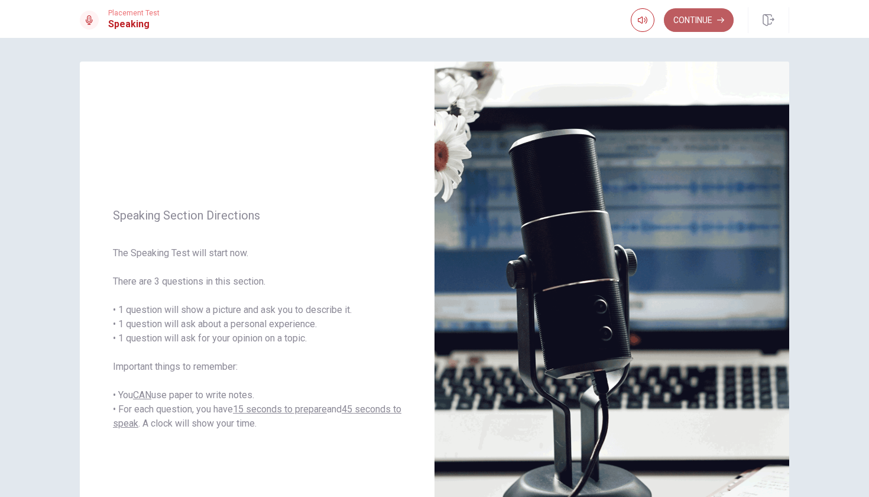 This screenshot has width=869, height=497. I want to click on button: Continue, so click(699, 20).